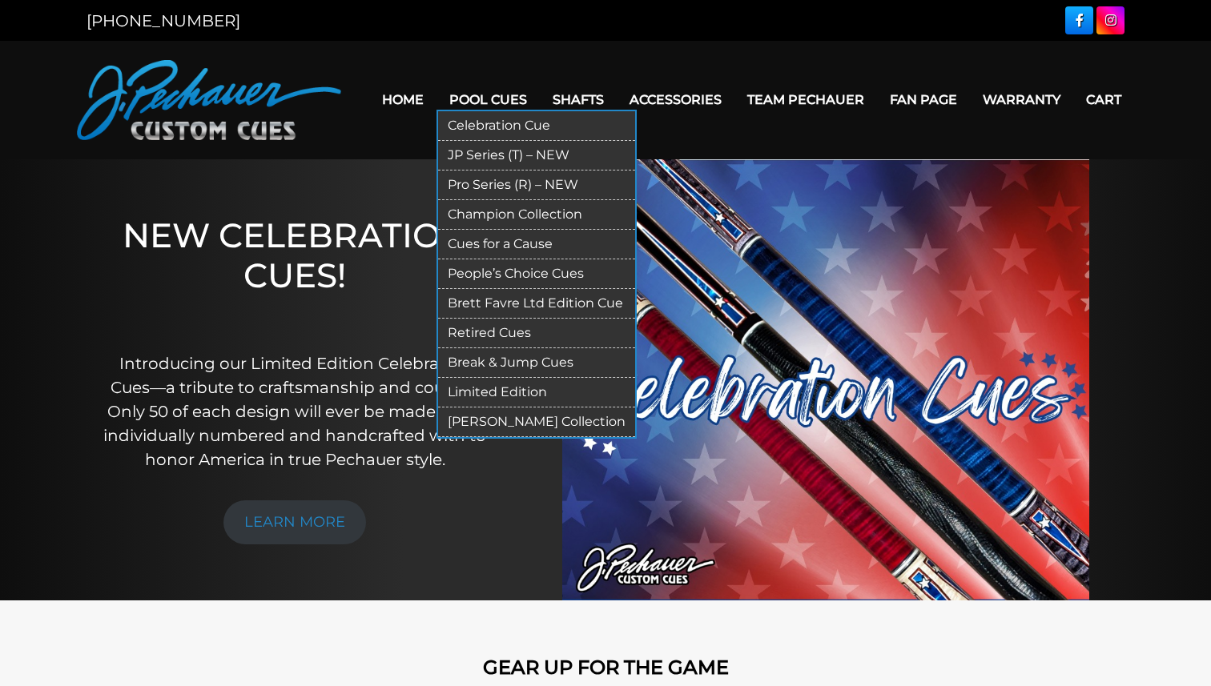 This screenshot has width=1211, height=686. What do you see at coordinates (605, 667) in the screenshot?
I see `strong: GEAR UP FOR THE GAME` at bounding box center [605, 667].